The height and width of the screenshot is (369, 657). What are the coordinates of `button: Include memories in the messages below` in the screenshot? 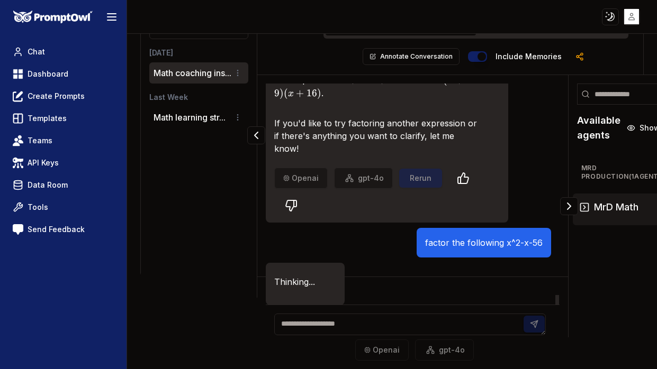 It's located at (477, 57).